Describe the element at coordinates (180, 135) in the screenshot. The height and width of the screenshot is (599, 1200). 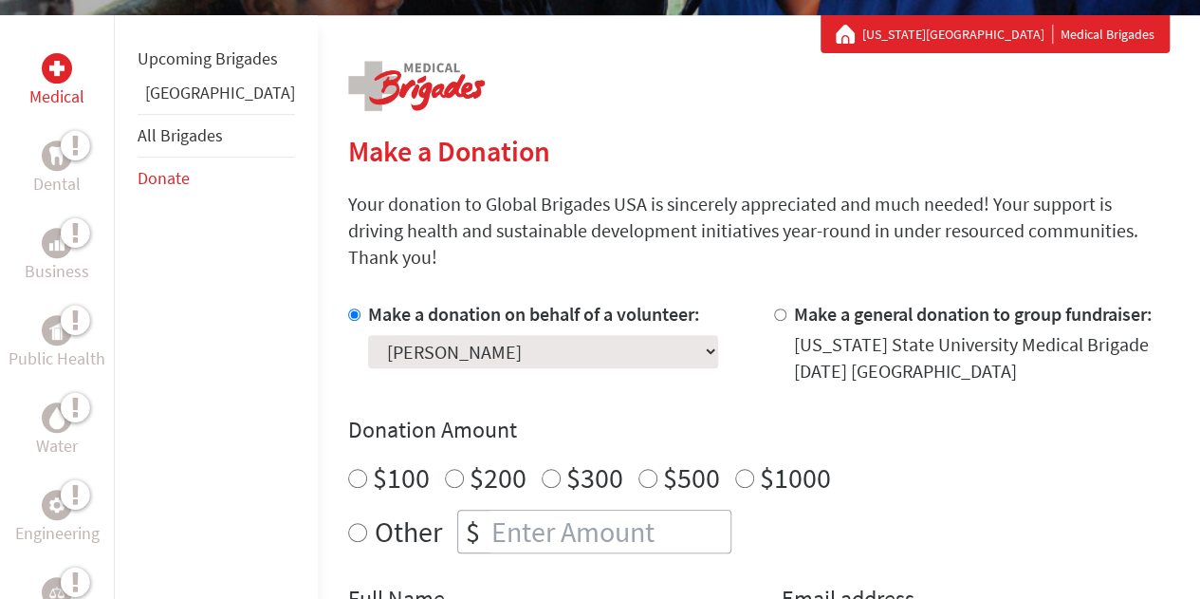
I see `a: All Brigades` at that location.